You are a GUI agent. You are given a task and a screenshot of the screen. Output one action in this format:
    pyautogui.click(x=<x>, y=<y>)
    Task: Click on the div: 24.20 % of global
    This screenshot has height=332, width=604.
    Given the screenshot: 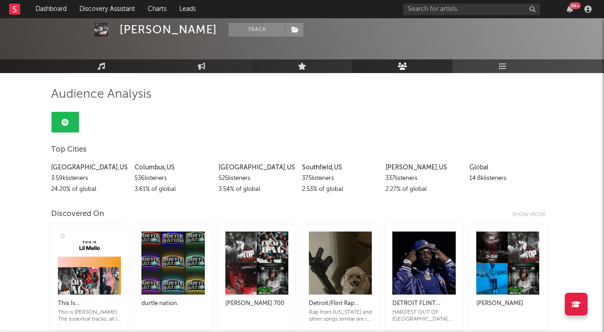 What is the action you would take?
    pyautogui.click(x=89, y=189)
    